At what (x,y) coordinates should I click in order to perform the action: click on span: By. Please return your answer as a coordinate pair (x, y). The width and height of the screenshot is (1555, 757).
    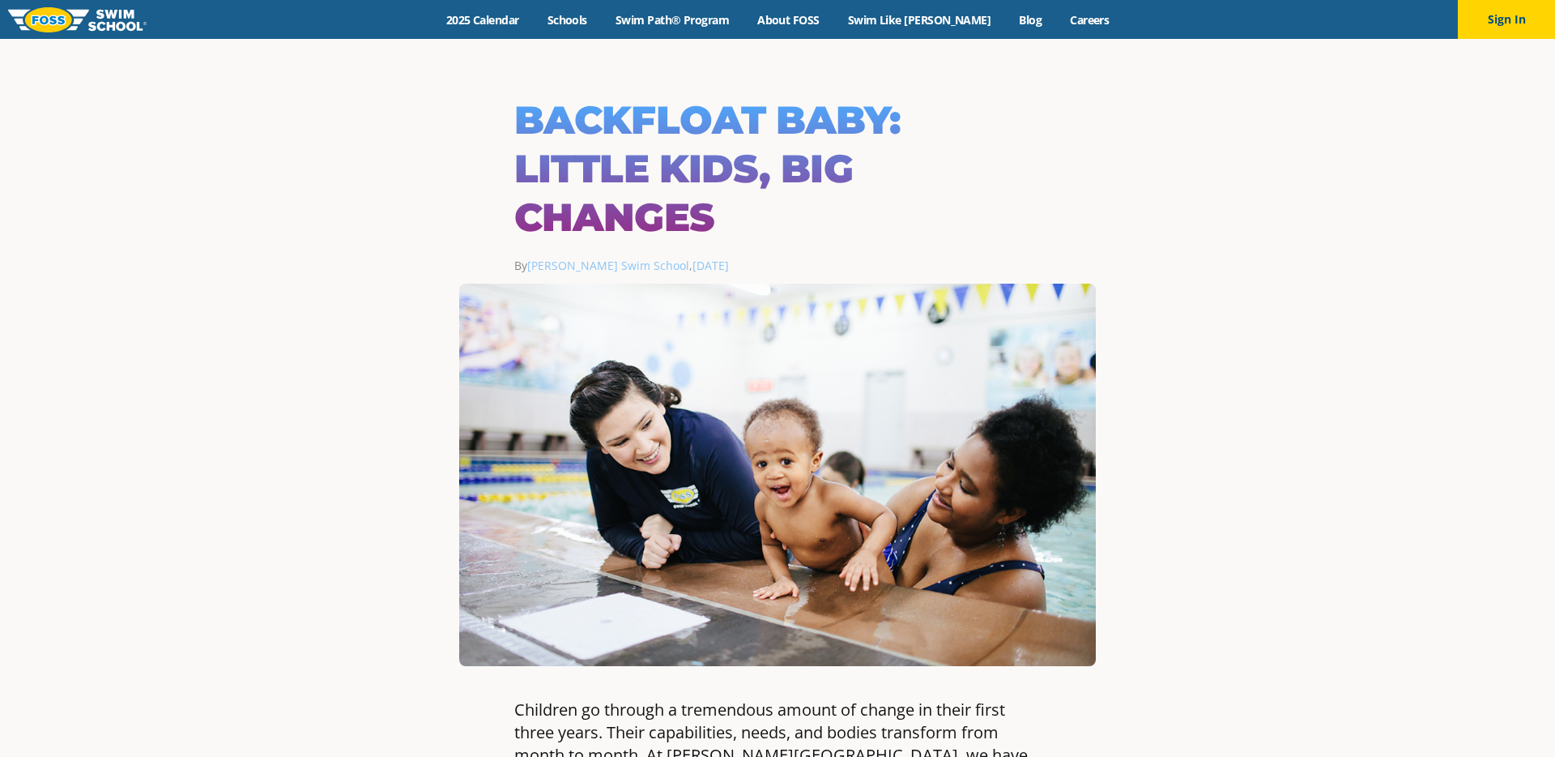
    Looking at the image, I should click on (602, 265).